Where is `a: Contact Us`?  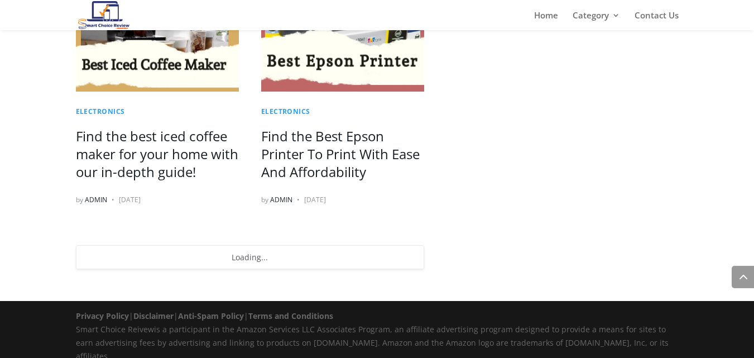 a: Contact Us is located at coordinates (656, 21).